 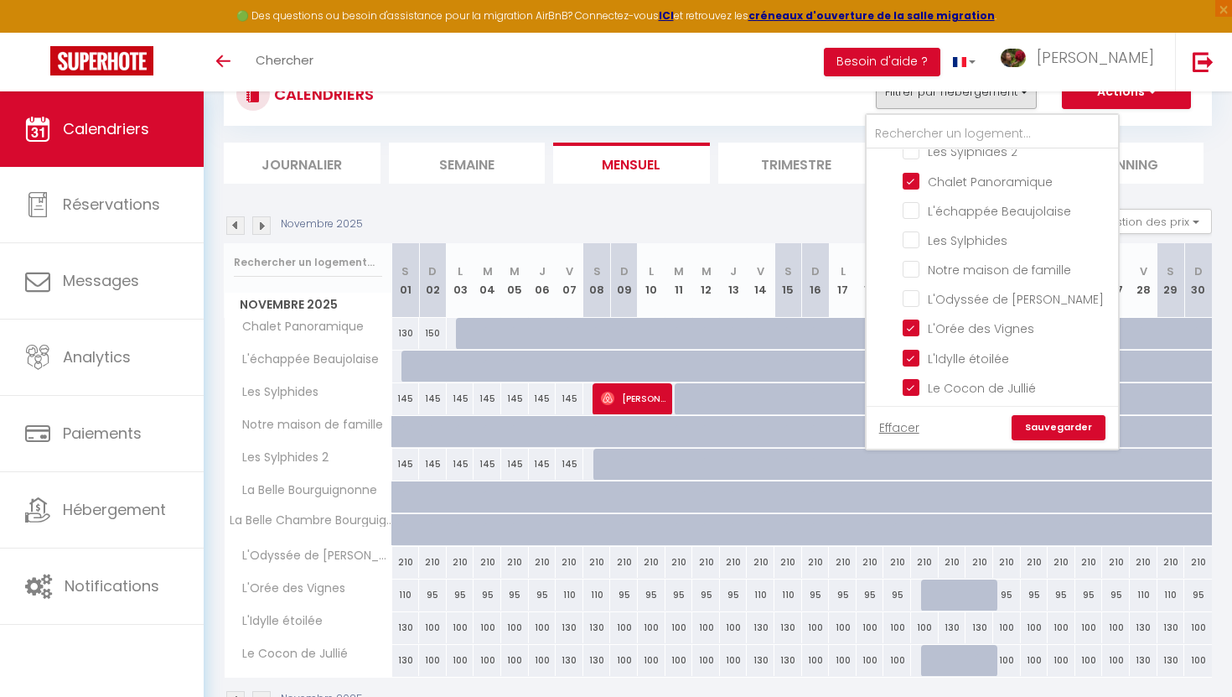 What do you see at coordinates (284, 62) in the screenshot?
I see `a: Chercher` at bounding box center [284, 62].